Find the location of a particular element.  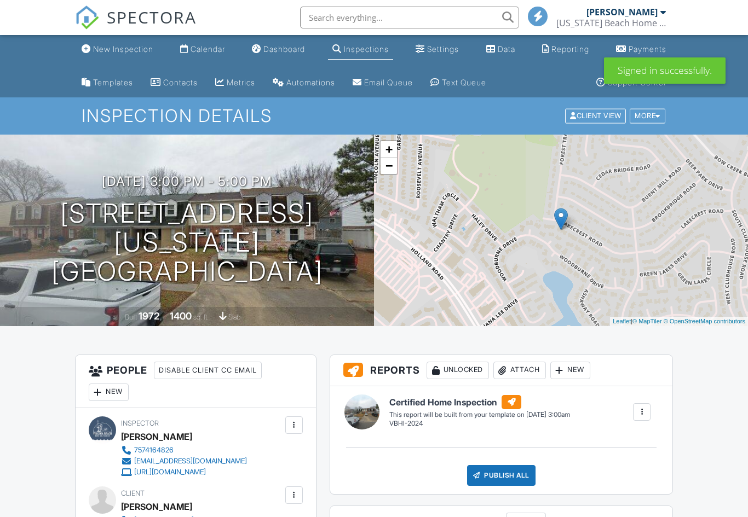

div: Virginia Beach Home Inspection is located at coordinates (611, 23).